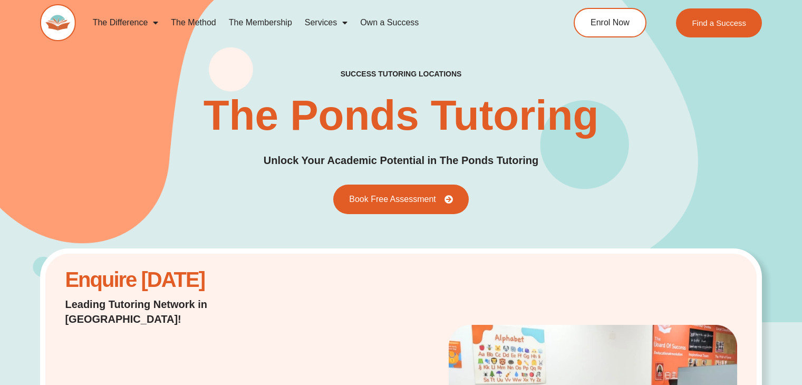 This screenshot has width=802, height=385. What do you see at coordinates (389, 23) in the screenshot?
I see `a: Own a Success` at bounding box center [389, 23].